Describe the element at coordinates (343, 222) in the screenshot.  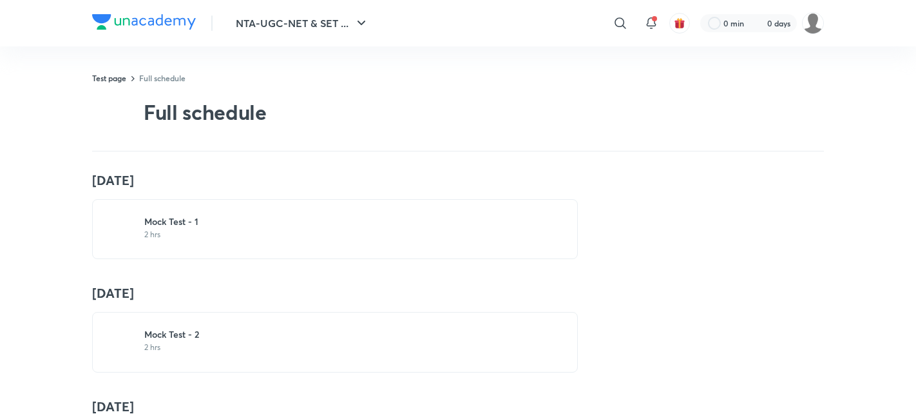
I see `h6: Mock Test - 1` at that location.